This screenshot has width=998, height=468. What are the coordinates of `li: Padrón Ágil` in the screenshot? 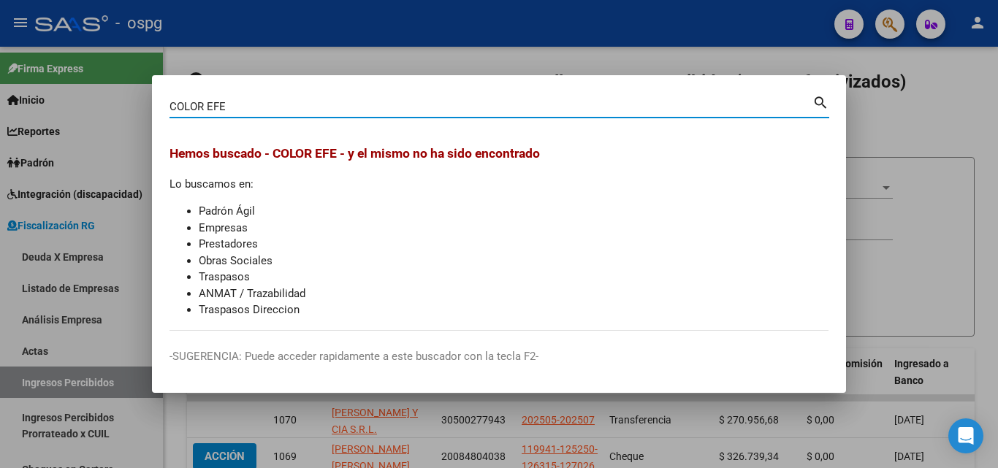 It's located at (514, 211).